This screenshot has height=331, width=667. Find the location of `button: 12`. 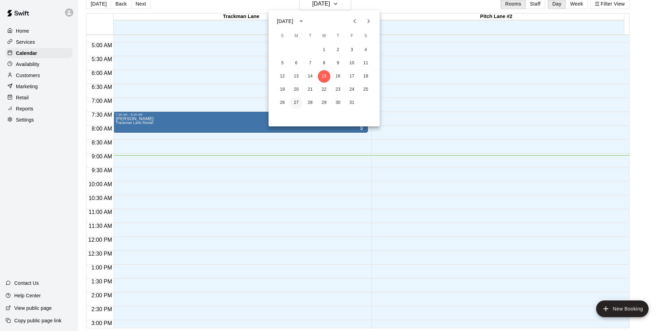

button: 12 is located at coordinates (283, 76).